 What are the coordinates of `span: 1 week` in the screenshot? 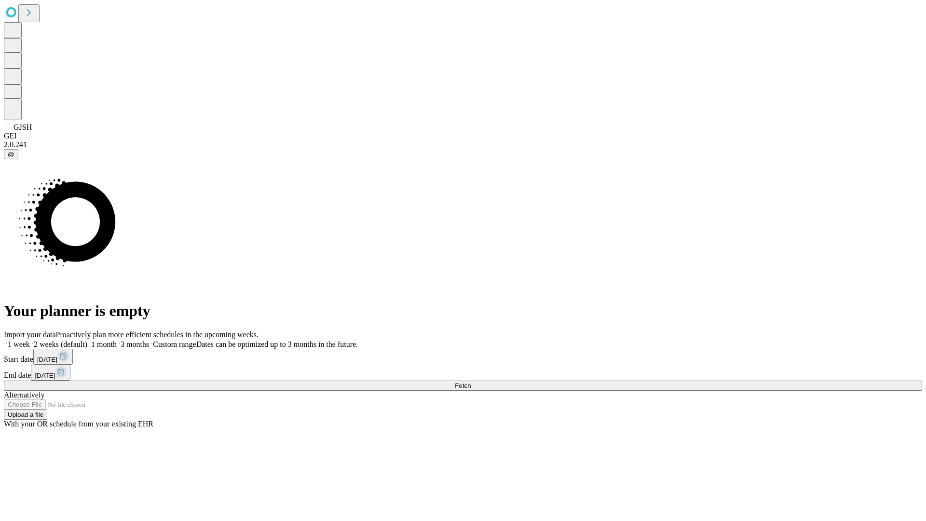 It's located at (19, 344).